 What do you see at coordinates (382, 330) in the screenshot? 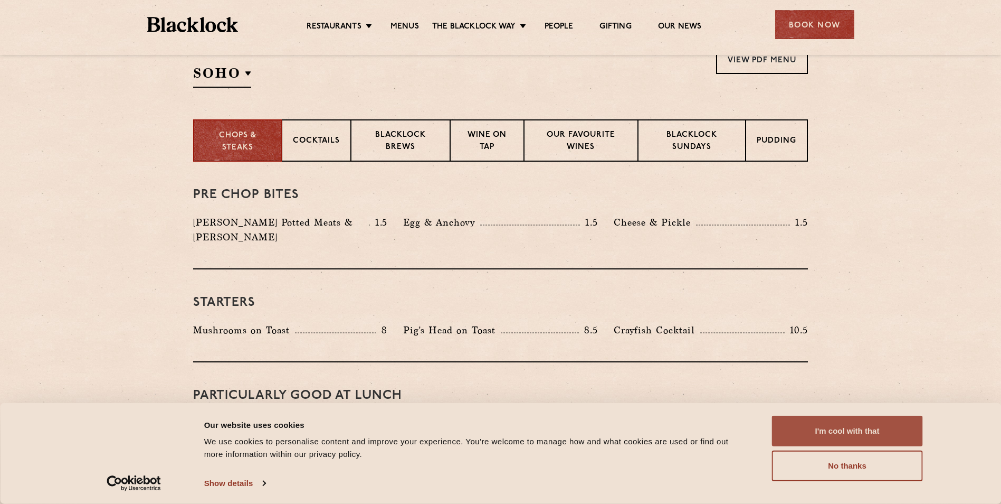
I see `p: 8` at bounding box center [382, 330].